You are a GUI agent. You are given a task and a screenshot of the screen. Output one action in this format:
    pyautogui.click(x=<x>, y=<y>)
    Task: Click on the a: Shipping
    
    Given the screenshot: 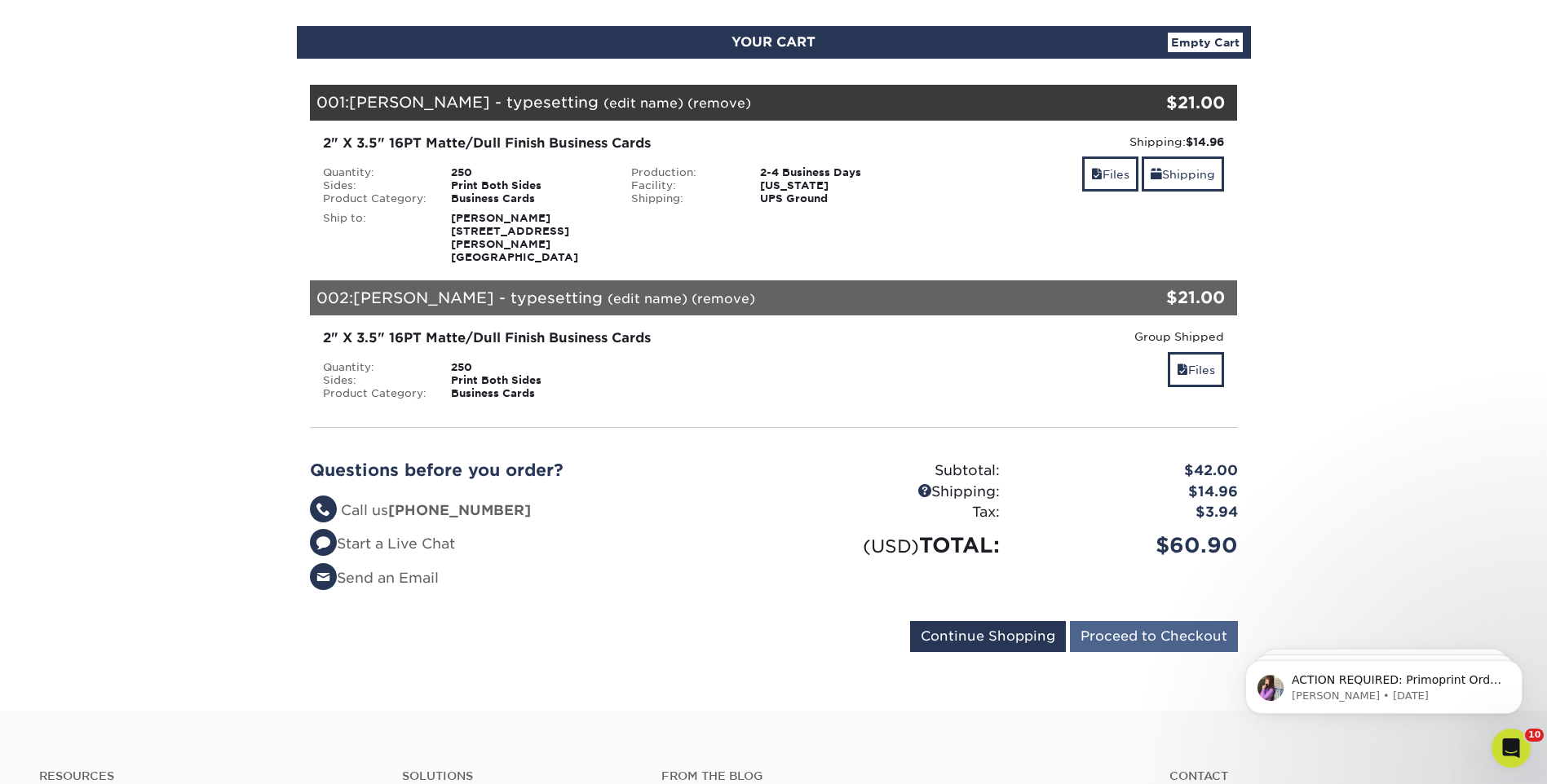 What is the action you would take?
    pyautogui.click(x=1182, y=174)
    